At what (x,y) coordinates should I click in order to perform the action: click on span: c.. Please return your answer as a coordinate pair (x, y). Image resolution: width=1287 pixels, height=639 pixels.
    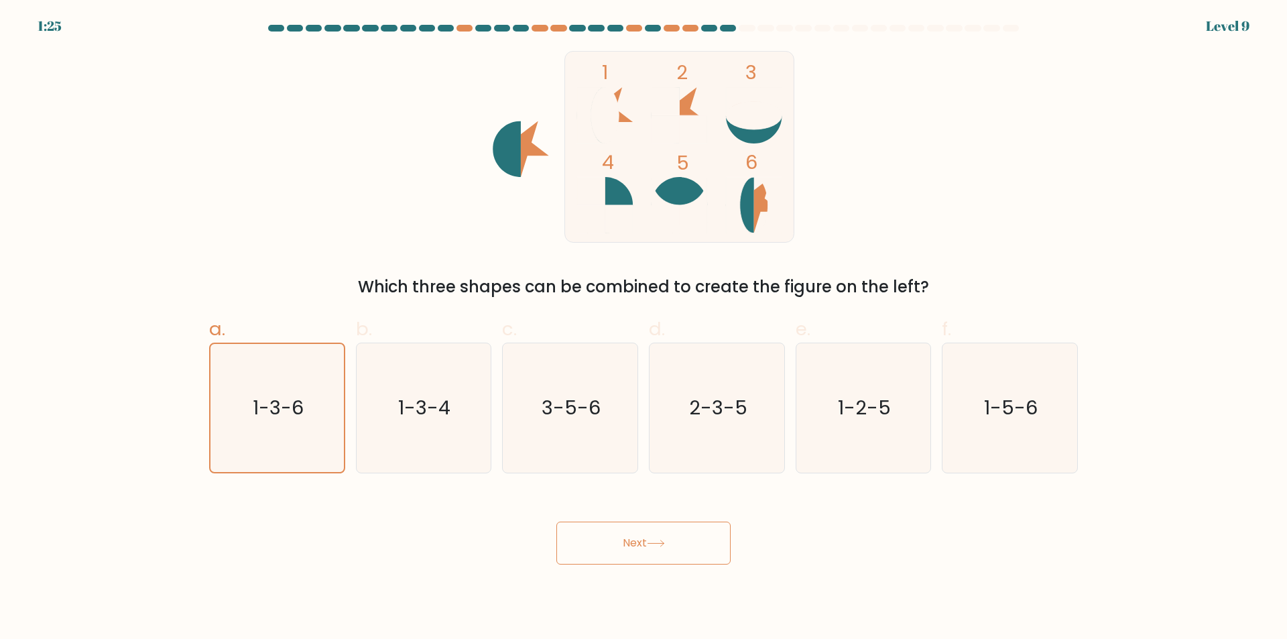
    Looking at the image, I should click on (509, 328).